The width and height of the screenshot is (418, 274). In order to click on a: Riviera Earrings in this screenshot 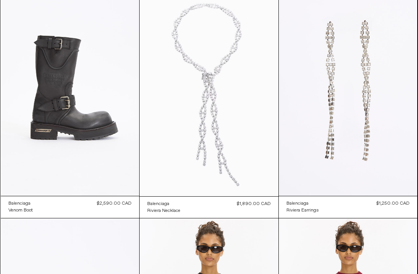, I will do `click(302, 210)`.